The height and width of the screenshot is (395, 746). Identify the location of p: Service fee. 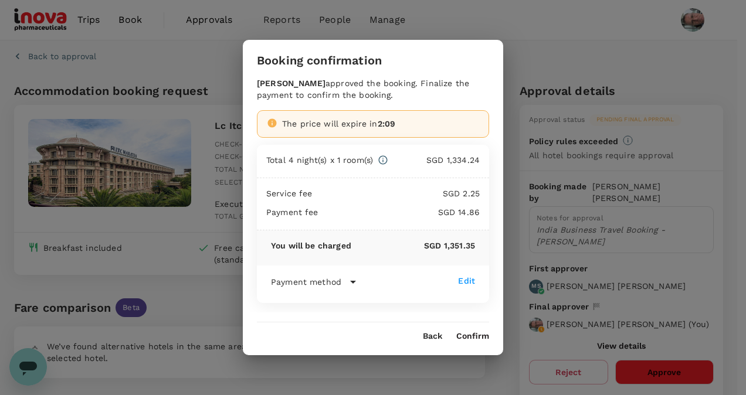
(289, 194).